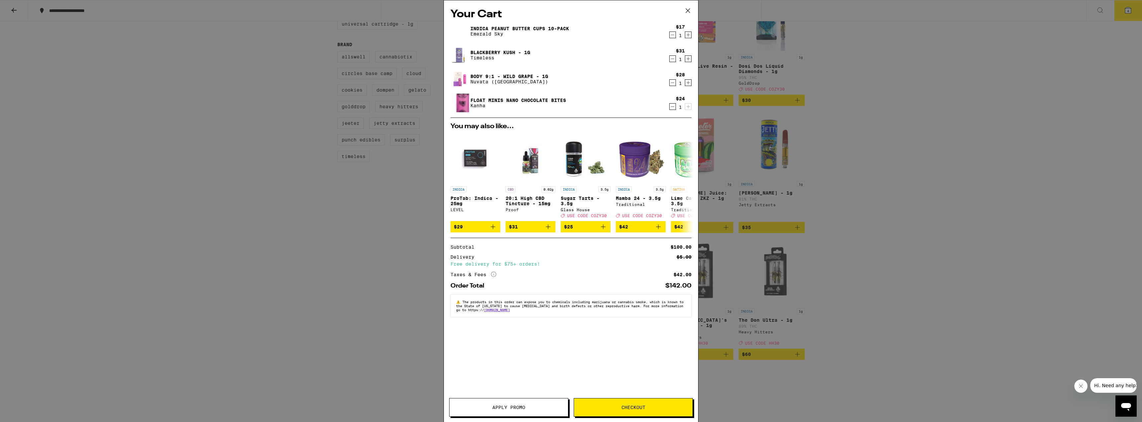  I want to click on a: Open page for Mamba 24 - 3.5g from Traditional, so click(641, 177).